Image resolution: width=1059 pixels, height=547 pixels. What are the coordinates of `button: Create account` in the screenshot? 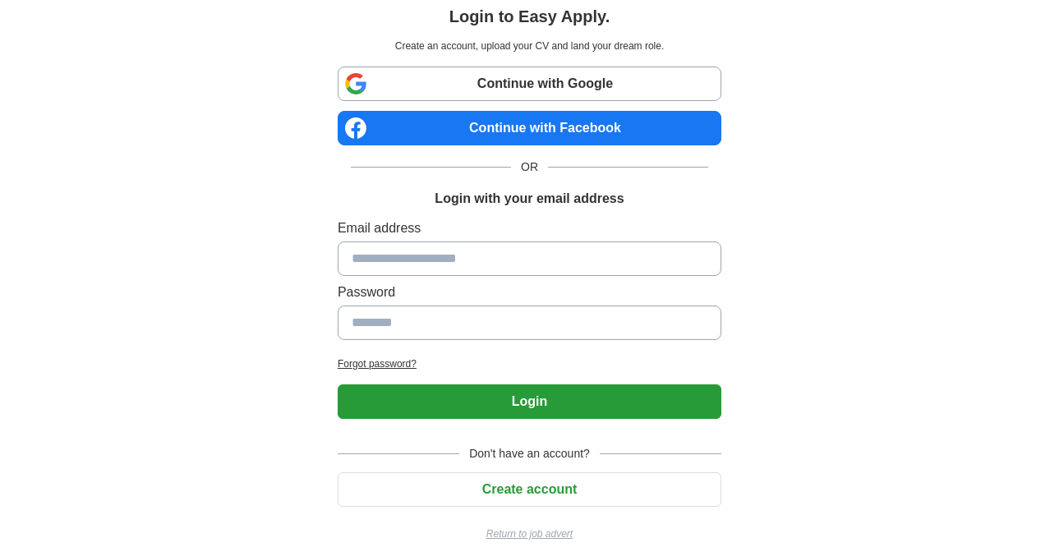 It's located at (529, 489).